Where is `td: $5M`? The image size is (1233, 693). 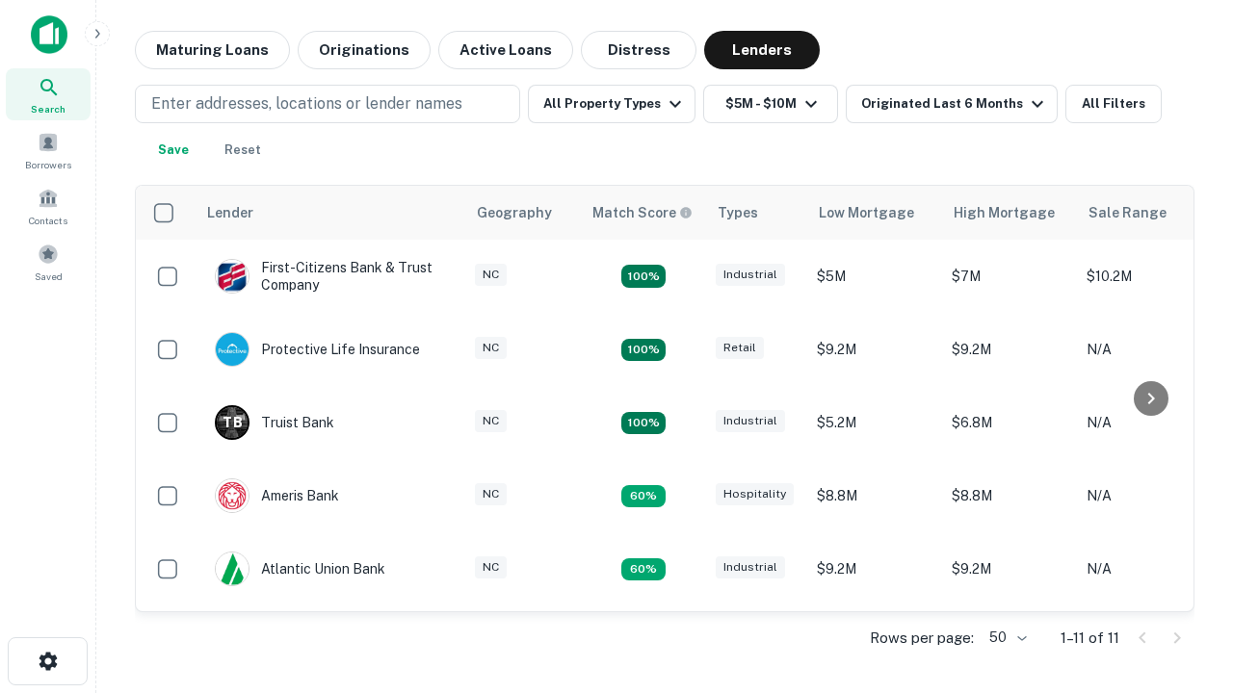
td: $5M is located at coordinates (874, 276).